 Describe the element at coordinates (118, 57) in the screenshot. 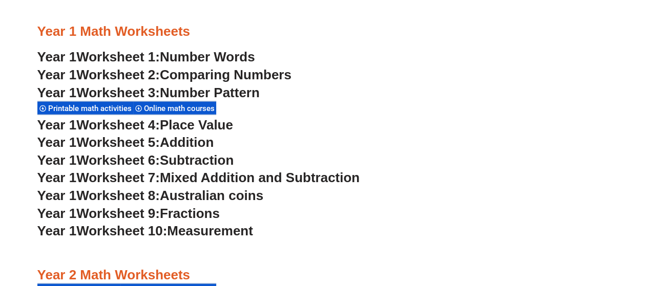

I see `span: Worksheet 1:` at that location.